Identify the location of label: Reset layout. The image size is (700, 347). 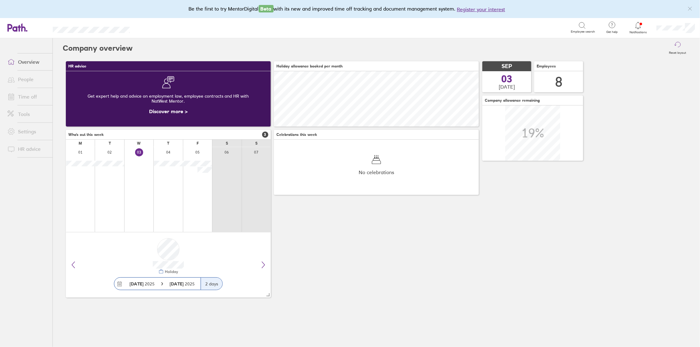
(678, 52).